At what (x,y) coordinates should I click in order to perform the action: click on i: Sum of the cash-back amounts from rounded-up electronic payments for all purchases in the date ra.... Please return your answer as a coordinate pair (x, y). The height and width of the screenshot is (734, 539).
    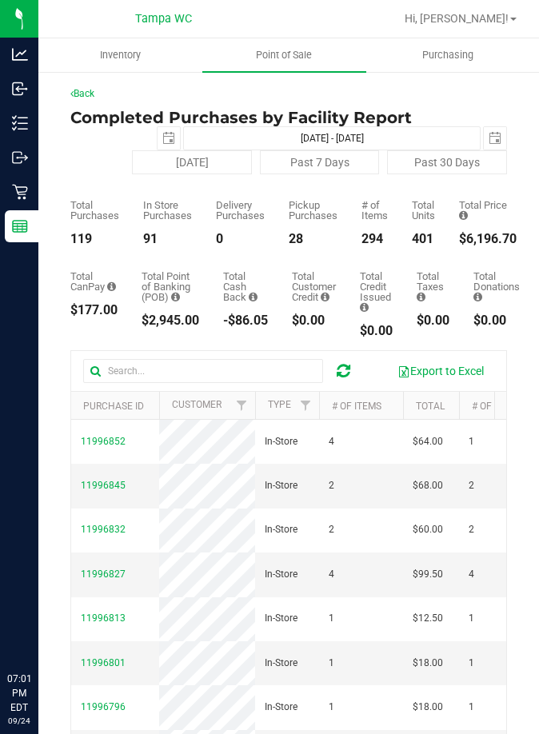
    Looking at the image, I should click on (253, 297).